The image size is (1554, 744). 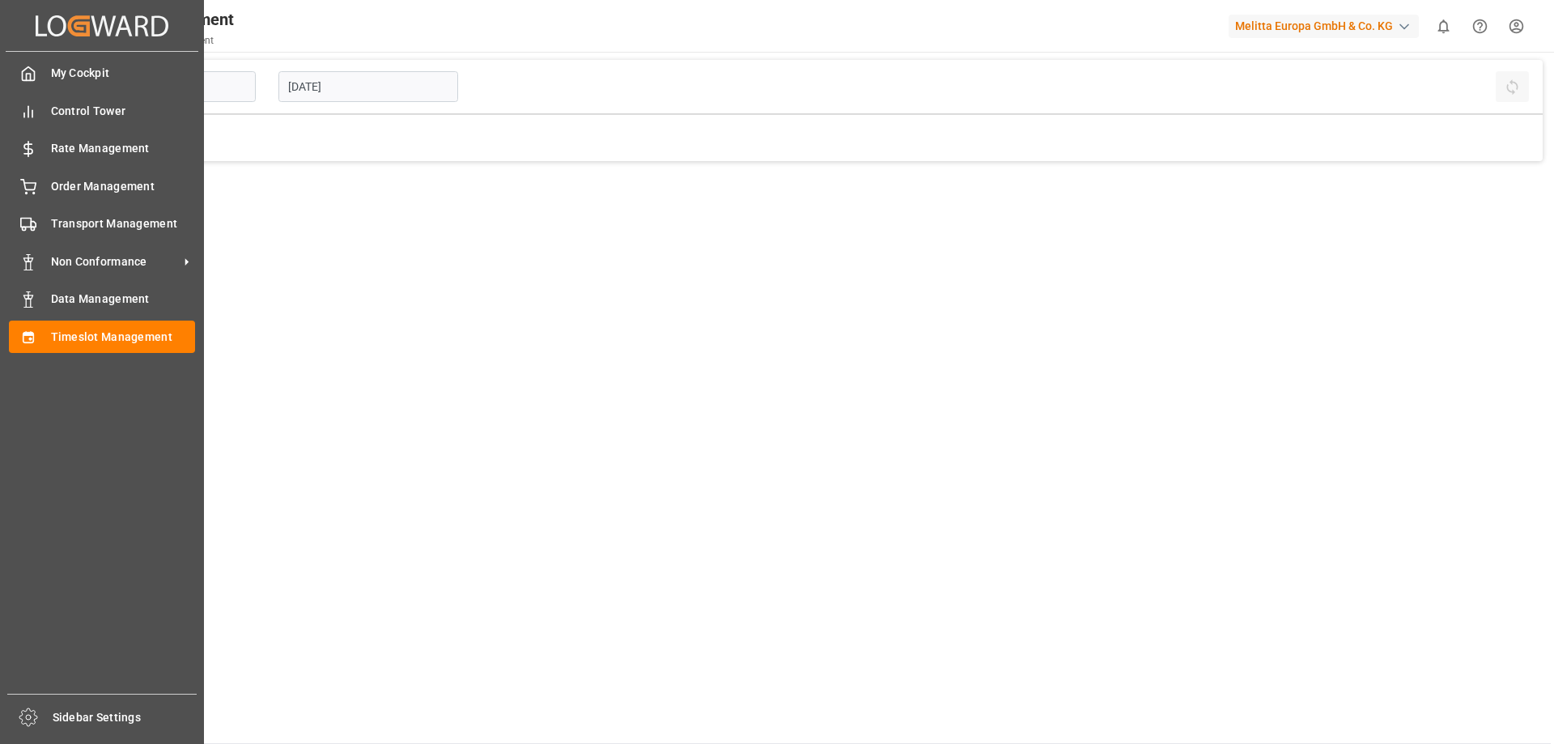 What do you see at coordinates (123, 111) in the screenshot?
I see `span: Control Tower` at bounding box center [123, 111].